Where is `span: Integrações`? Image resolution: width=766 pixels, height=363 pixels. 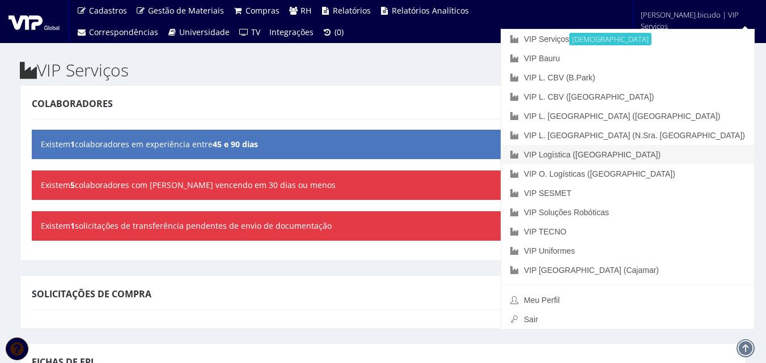
span: Integrações is located at coordinates (291, 32).